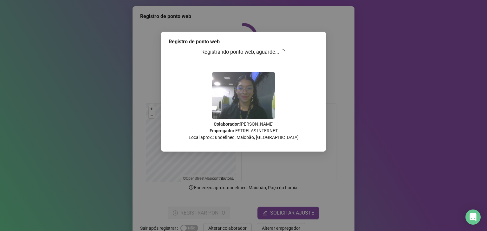 The height and width of the screenshot is (231, 487). What do you see at coordinates (243, 52) in the screenshot?
I see `h3: Registrando ponto web, aguarde...` at bounding box center [243, 52].